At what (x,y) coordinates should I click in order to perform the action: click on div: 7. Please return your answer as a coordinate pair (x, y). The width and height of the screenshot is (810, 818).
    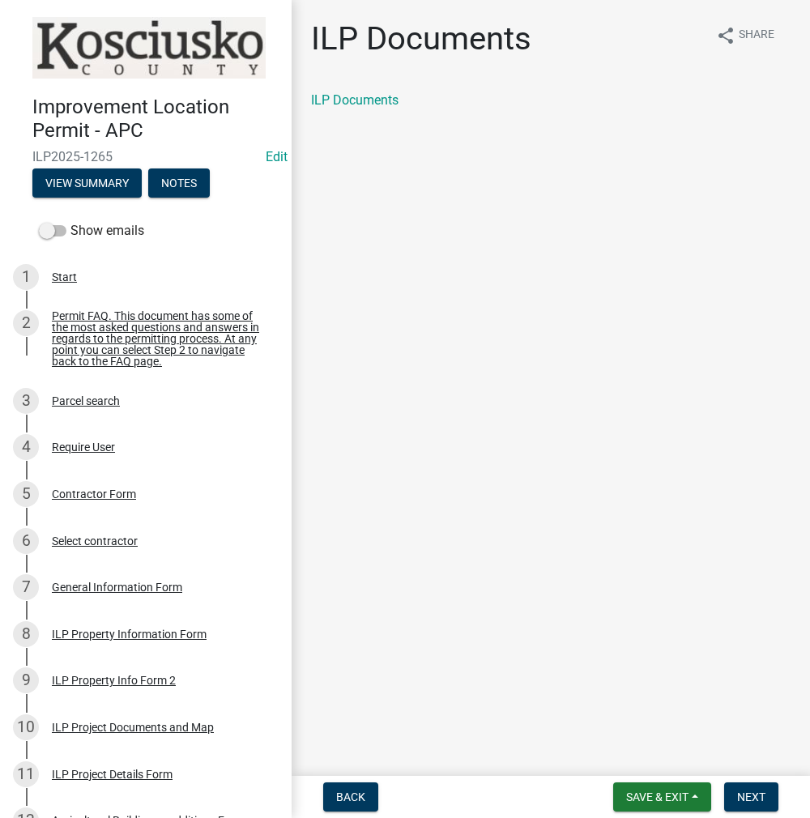
    Looking at the image, I should click on (26, 587).